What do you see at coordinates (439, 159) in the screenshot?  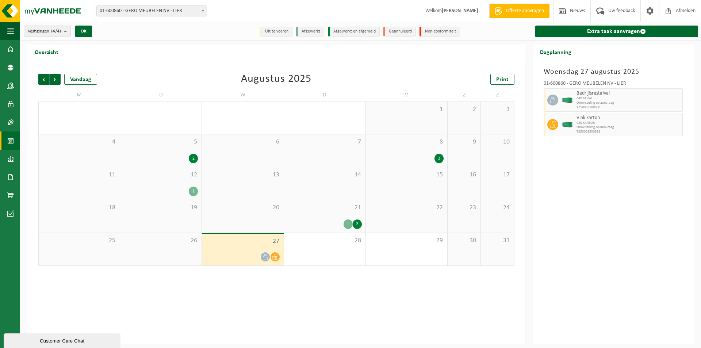 I see `div: 3` at bounding box center [439, 159].